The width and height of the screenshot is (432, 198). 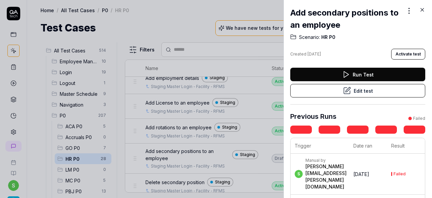 I want to click on a: Edit test, so click(x=358, y=91).